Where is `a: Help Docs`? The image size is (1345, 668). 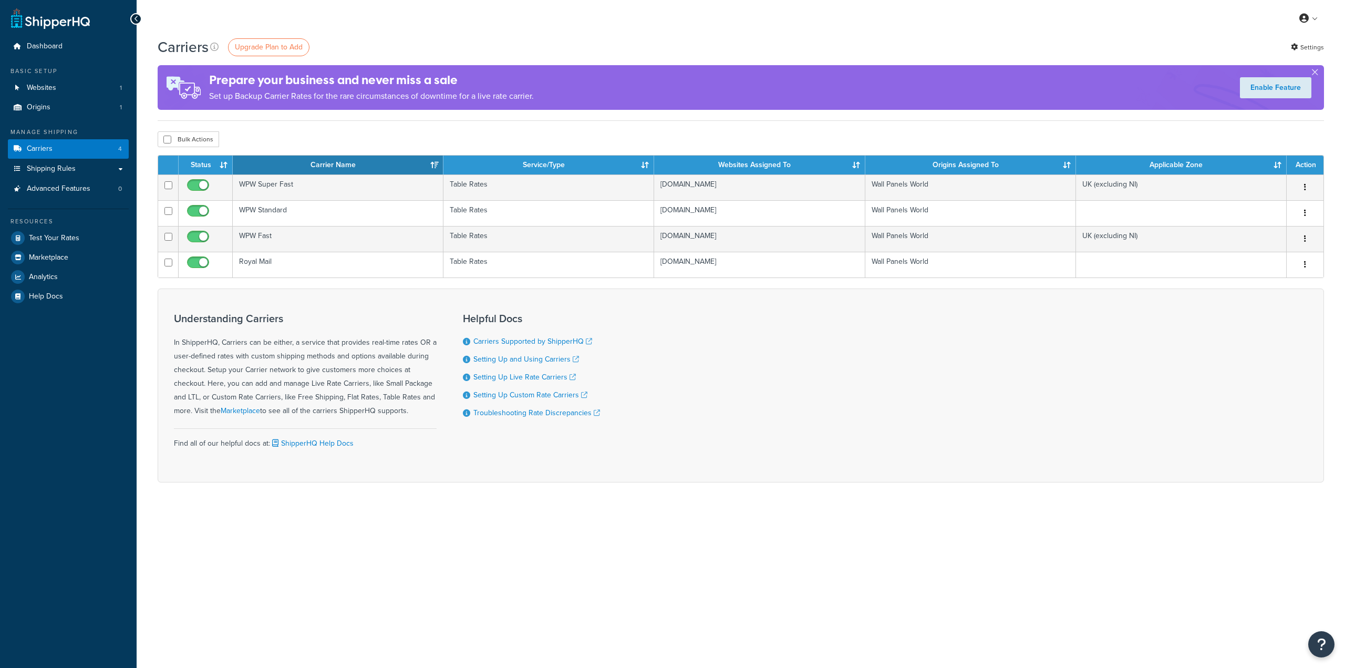 a: Help Docs is located at coordinates (68, 296).